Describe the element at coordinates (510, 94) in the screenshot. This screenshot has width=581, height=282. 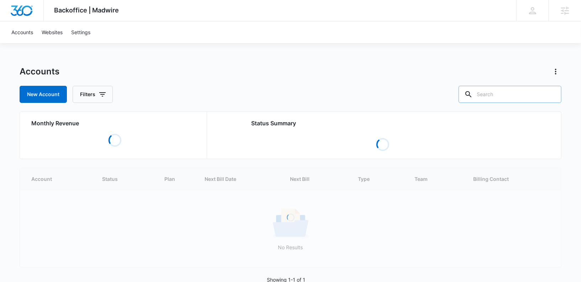
I see `input: Search` at that location.